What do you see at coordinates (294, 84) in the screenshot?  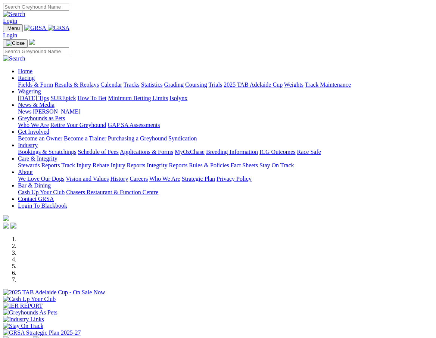 I see `a: Weights` at bounding box center [294, 84].